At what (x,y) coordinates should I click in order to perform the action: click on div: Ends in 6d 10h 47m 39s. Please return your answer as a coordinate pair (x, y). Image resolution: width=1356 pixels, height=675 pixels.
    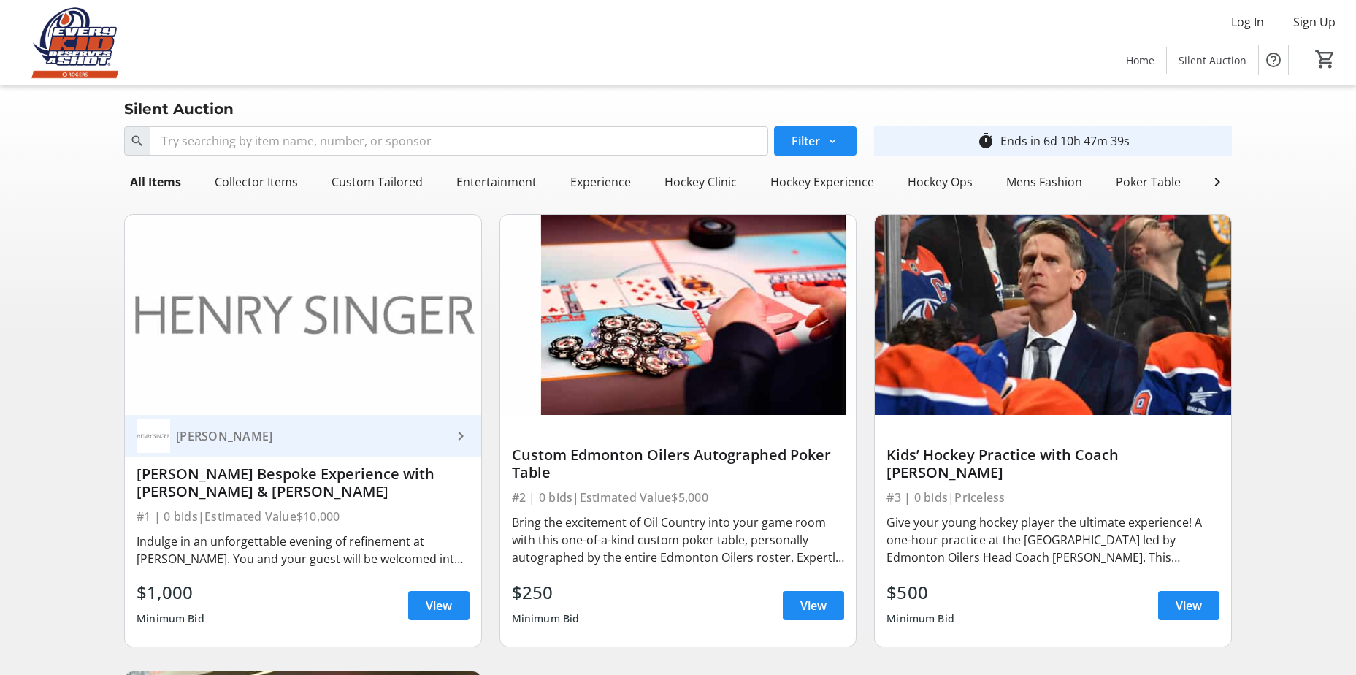
    Looking at the image, I should click on (1065, 141).